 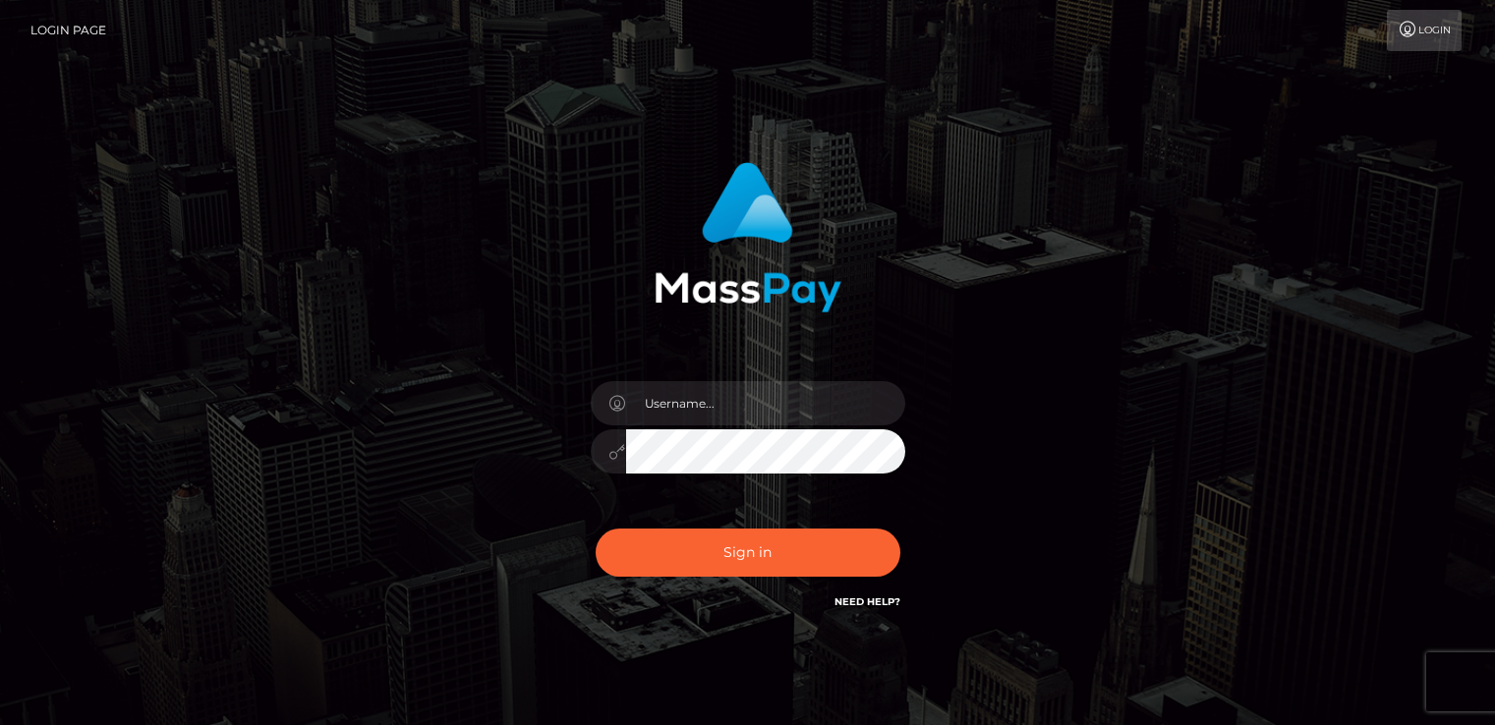 What do you see at coordinates (68, 30) in the screenshot?
I see `a: Login Page` at bounding box center [68, 30].